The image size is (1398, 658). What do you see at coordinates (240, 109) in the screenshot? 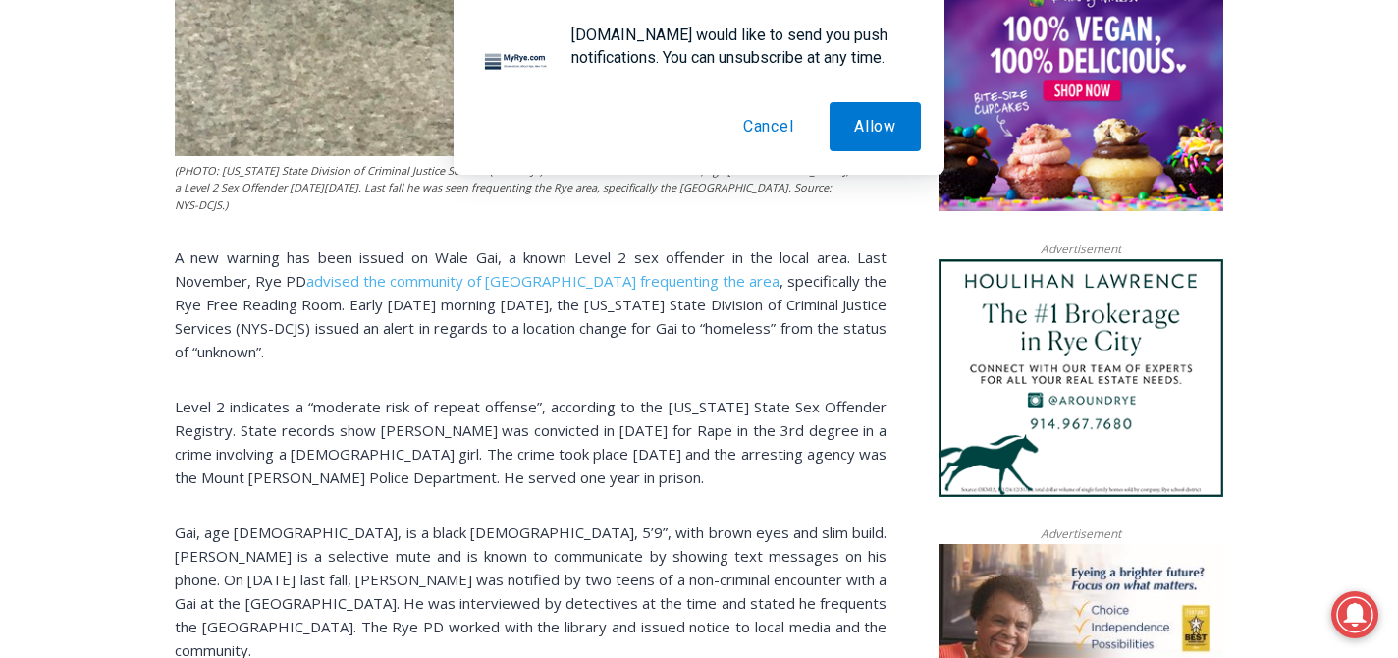
I see `div: Birds of Prey: Falcon and hawk demos` at bounding box center [240, 109].